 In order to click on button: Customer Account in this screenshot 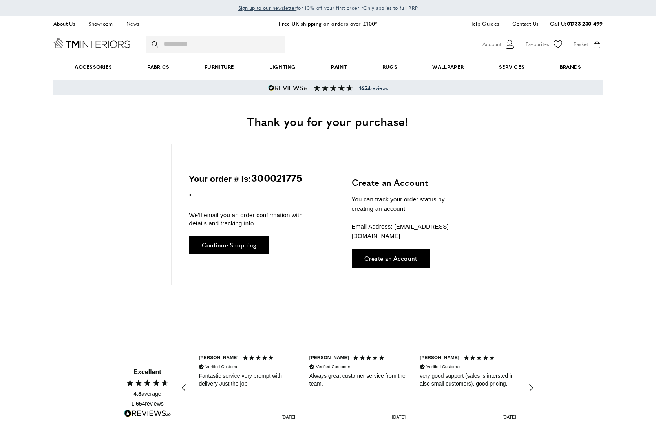, I will do `click(499, 44)`.